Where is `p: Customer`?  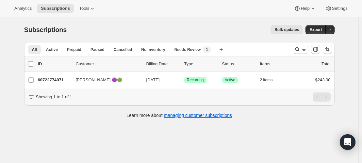 p: Customer is located at coordinates (108, 64).